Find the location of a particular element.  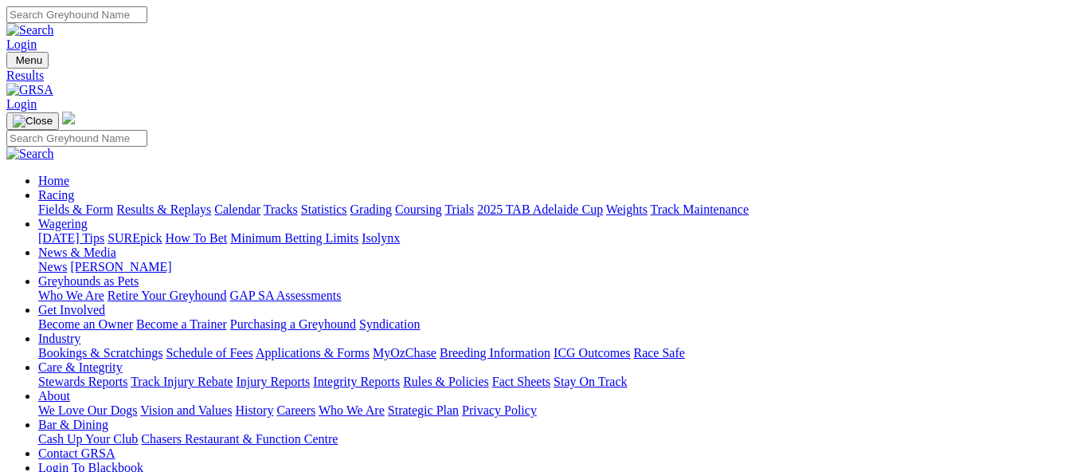

a: Home is located at coordinates (53, 180).